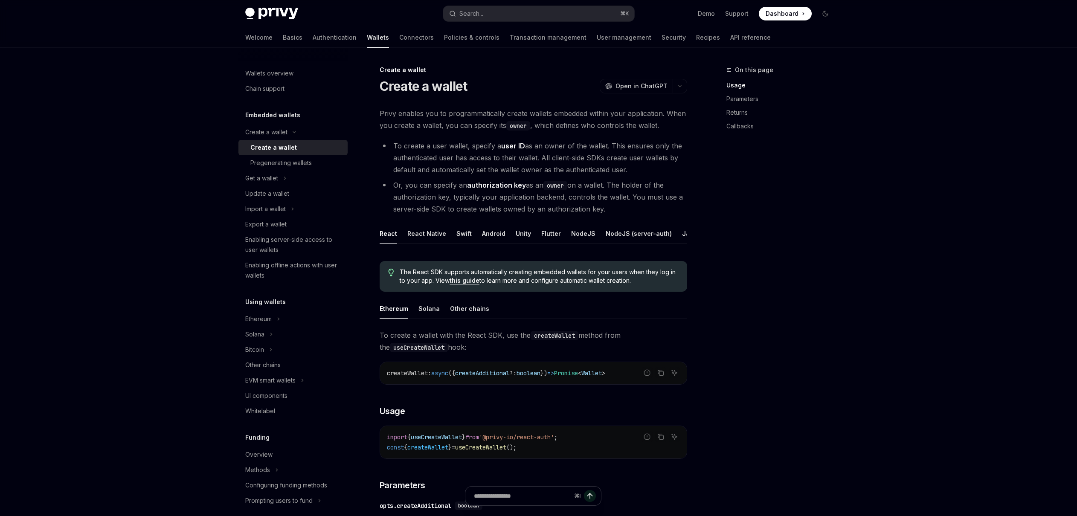 The height and width of the screenshot is (516, 1077). Describe the element at coordinates (273, 115) in the screenshot. I see `h5: Embedded wallets` at that location.